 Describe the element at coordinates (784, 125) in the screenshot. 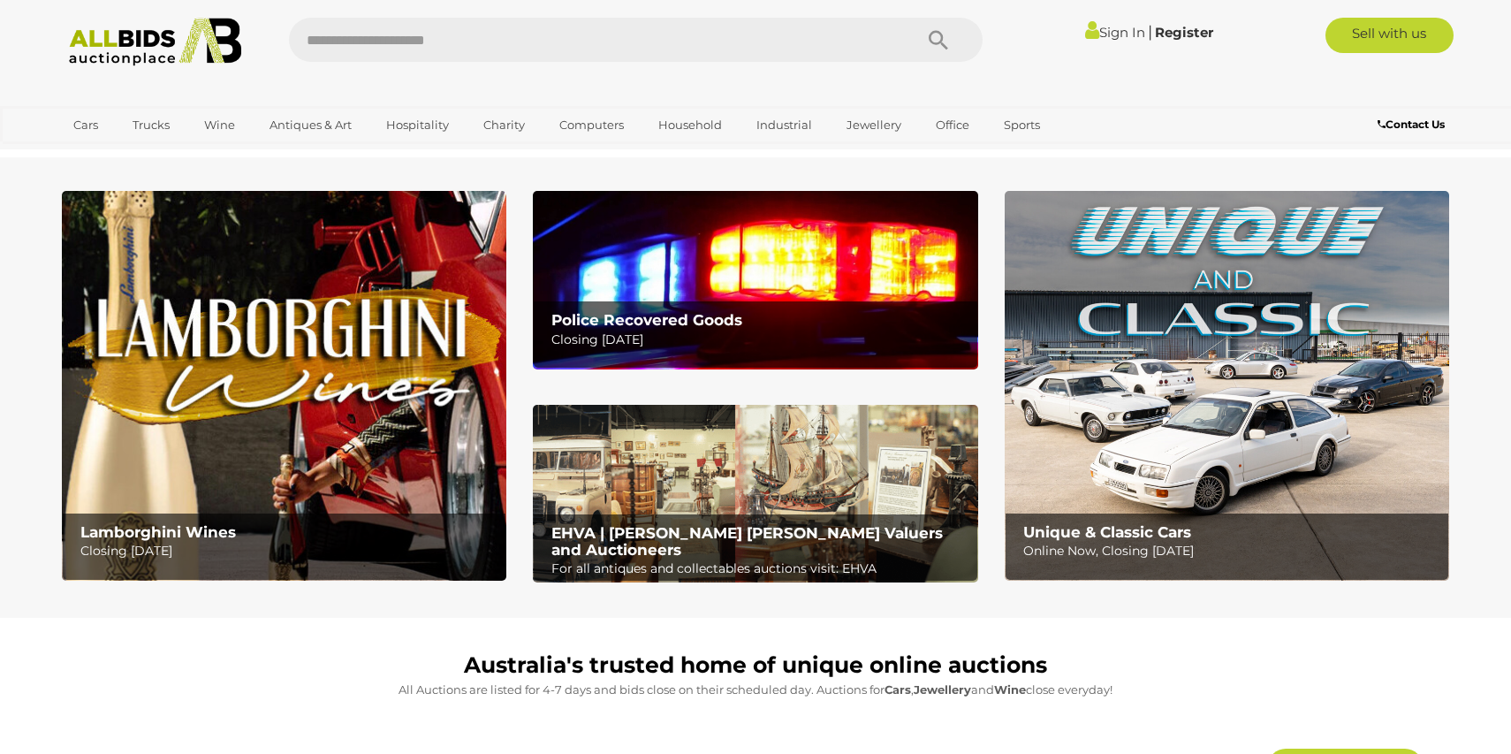

I see `a: Industrial` at that location.